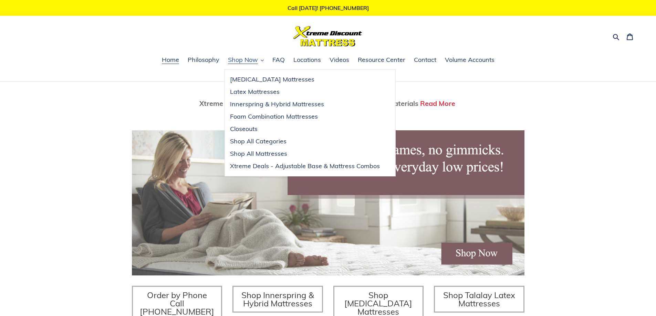 This screenshot has width=656, height=316. What do you see at coordinates (382, 60) in the screenshot?
I see `a: Resource Center` at bounding box center [382, 60].